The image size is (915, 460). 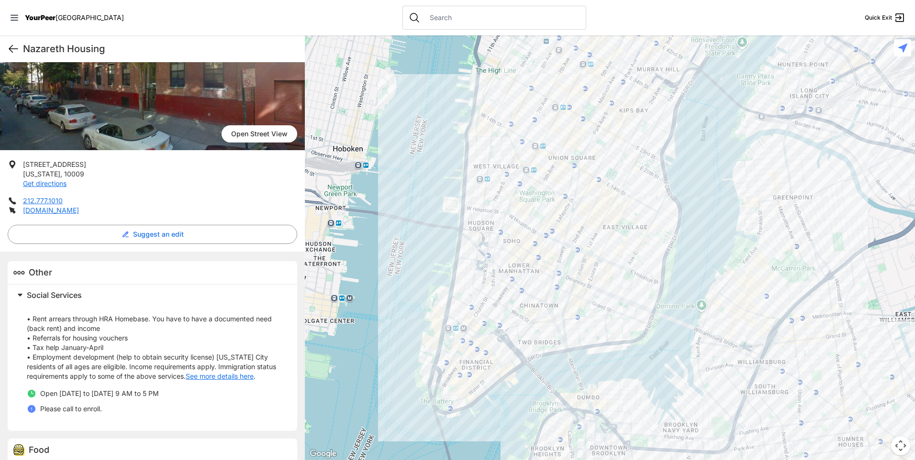 I want to click on a: Get directions, so click(x=44, y=183).